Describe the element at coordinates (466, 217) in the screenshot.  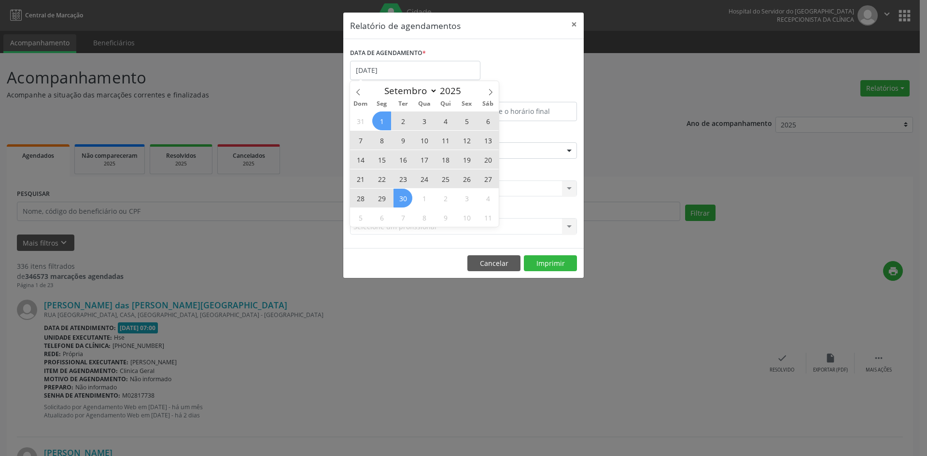
I see `span: Outubro 10, 2025` at that location.